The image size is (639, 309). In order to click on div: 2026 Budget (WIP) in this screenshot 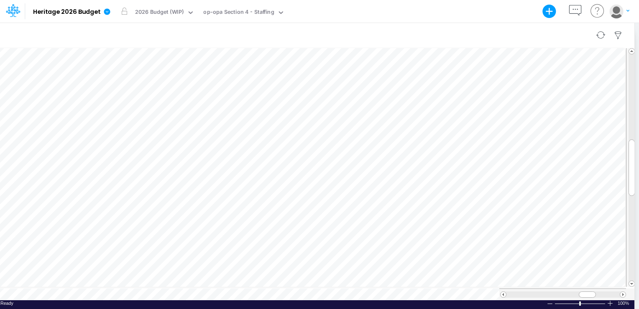, I will do `click(159, 13)`.